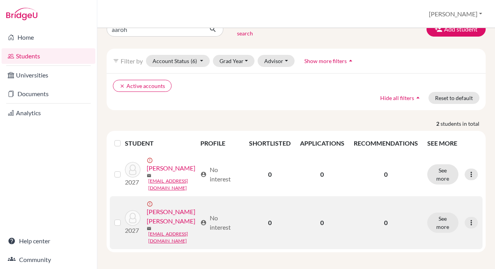  Describe the element at coordinates (453, 98) in the screenshot. I see `button: Reset to default` at that location.